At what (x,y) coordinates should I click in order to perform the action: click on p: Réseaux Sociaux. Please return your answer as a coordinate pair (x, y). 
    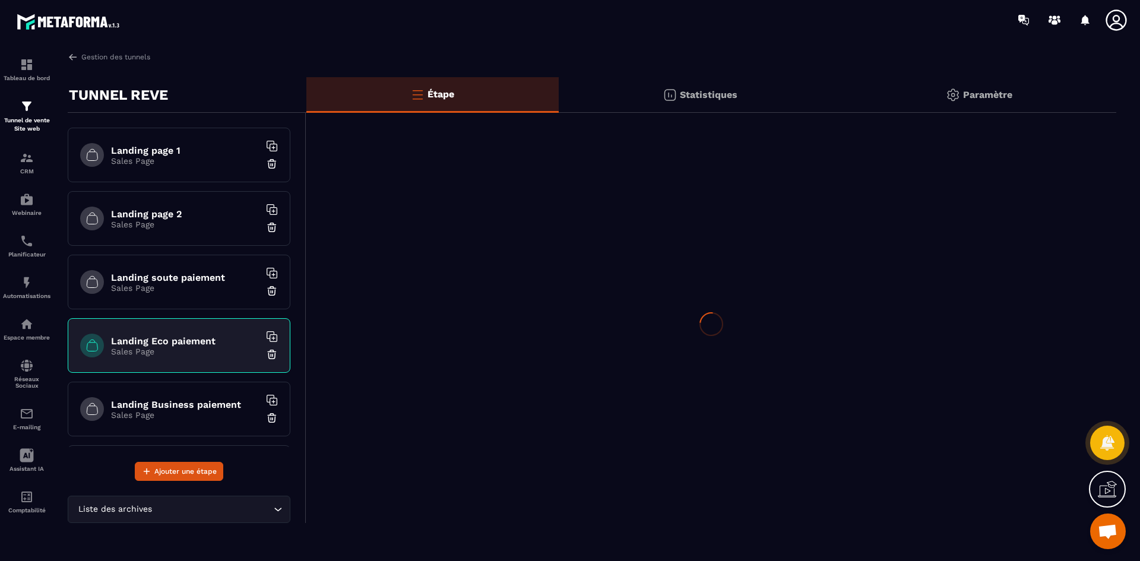
    Looking at the image, I should click on (27, 382).